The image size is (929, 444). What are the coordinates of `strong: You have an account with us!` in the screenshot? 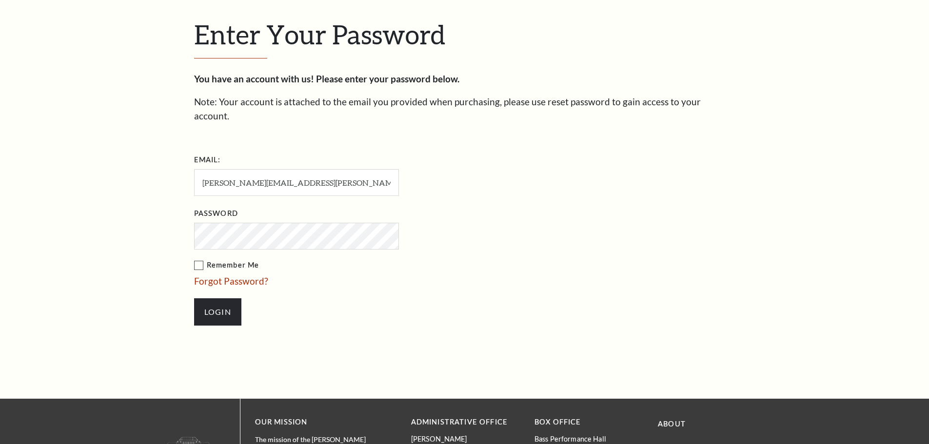 It's located at (254, 78).